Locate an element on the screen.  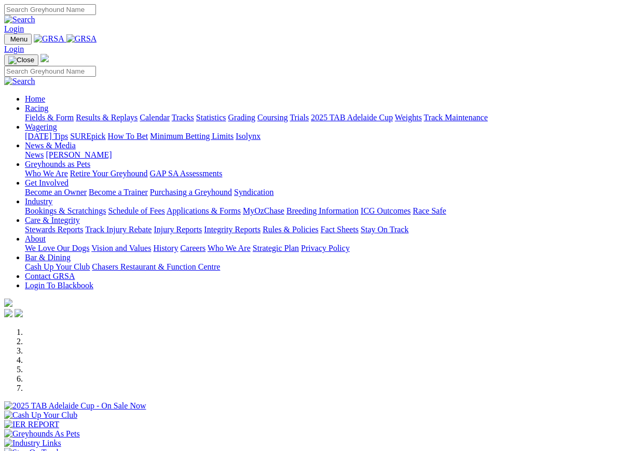
a: How To Bet is located at coordinates (128, 136).